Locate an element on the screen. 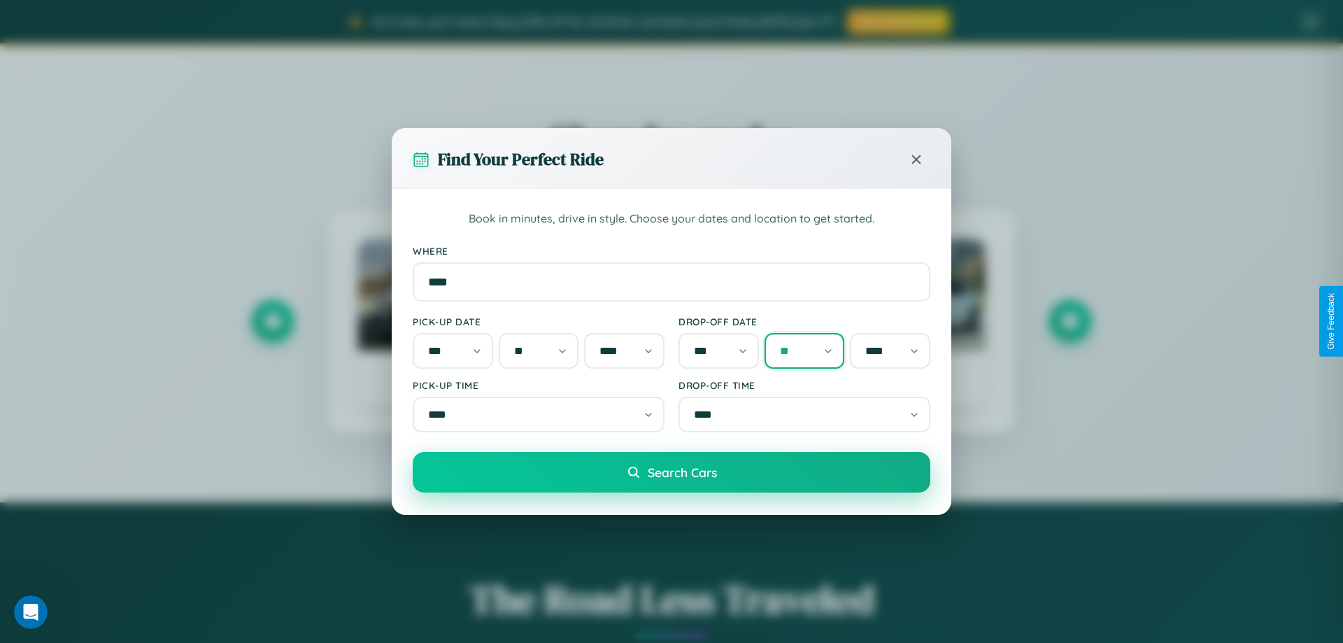 The height and width of the screenshot is (643, 1343). label: Where is located at coordinates (671, 250).